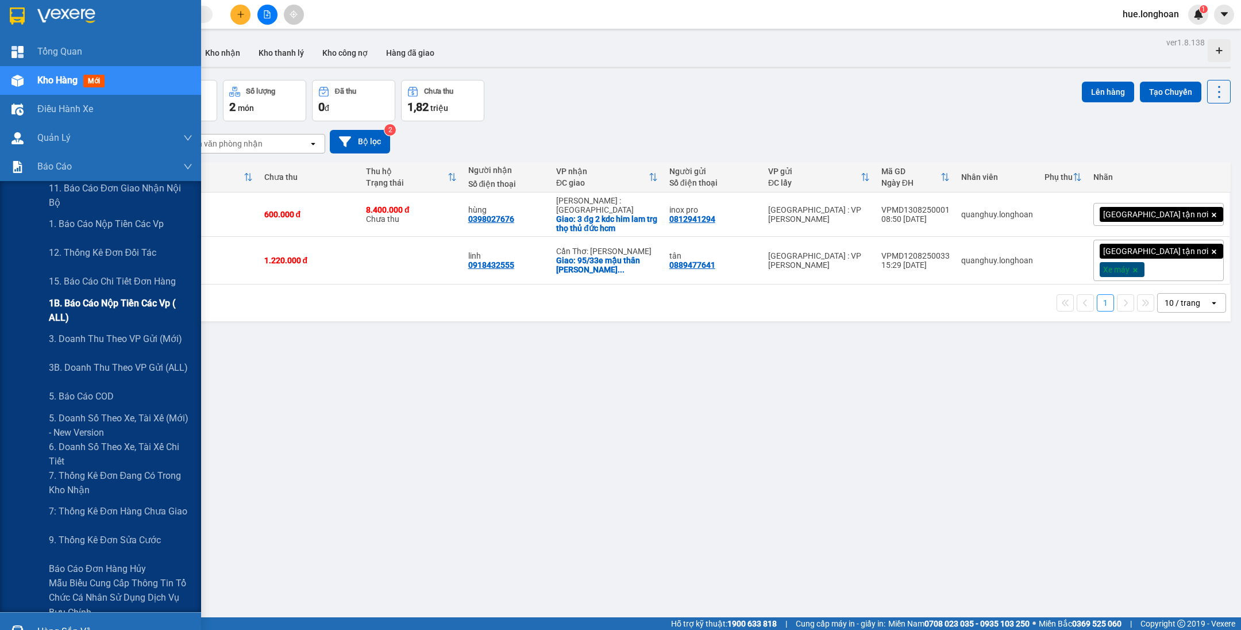 Image resolution: width=1241 pixels, height=630 pixels. What do you see at coordinates (1185, 43) in the screenshot?
I see `div: ver 1.8.138` at bounding box center [1185, 43].